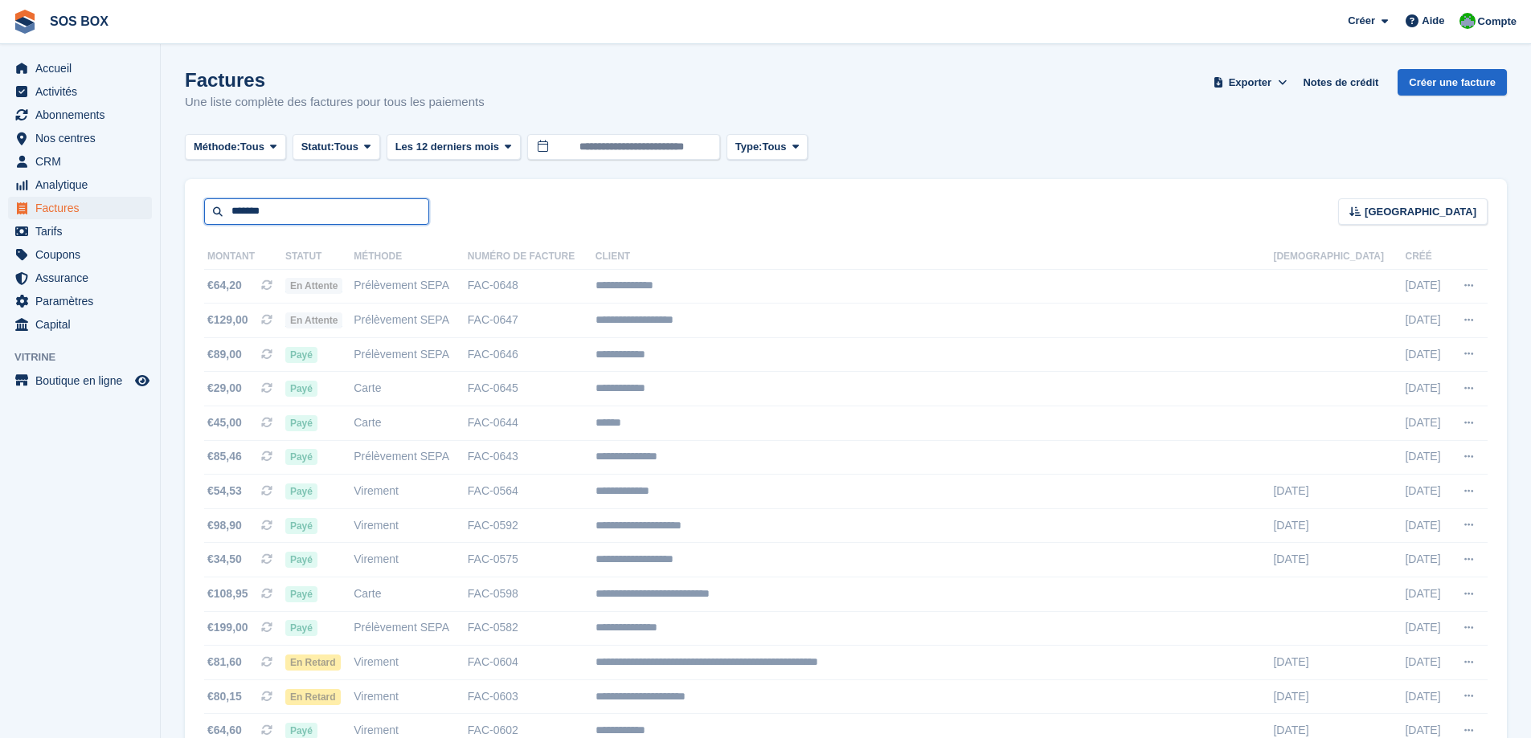 The width and height of the screenshot is (1531, 738). I want to click on span: Tarifs, so click(84, 231).